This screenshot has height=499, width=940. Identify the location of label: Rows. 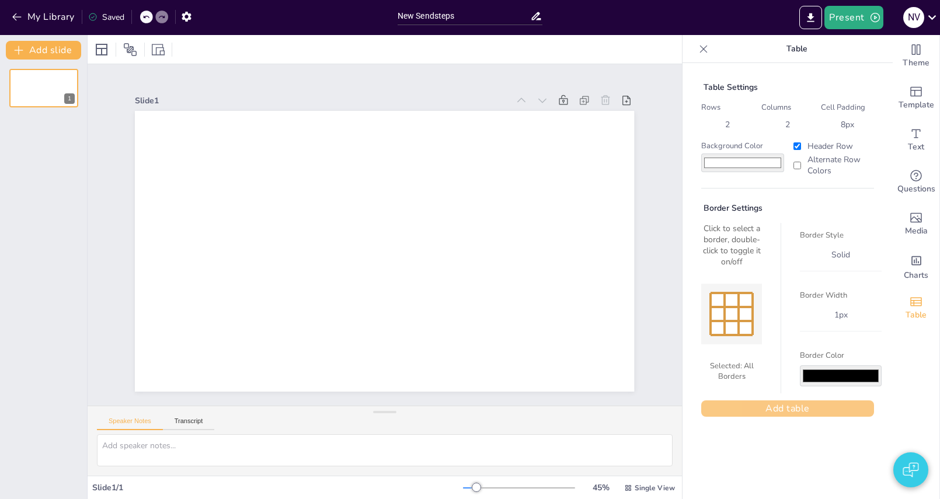
(728, 107).